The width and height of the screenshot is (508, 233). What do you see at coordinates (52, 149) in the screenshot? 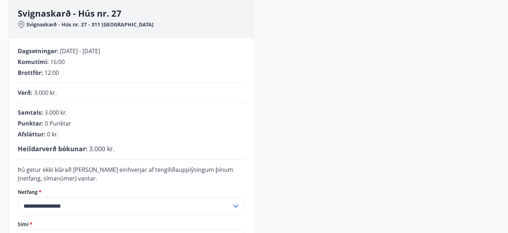
I see `span: Heildarverð bókunar :` at bounding box center [52, 149].